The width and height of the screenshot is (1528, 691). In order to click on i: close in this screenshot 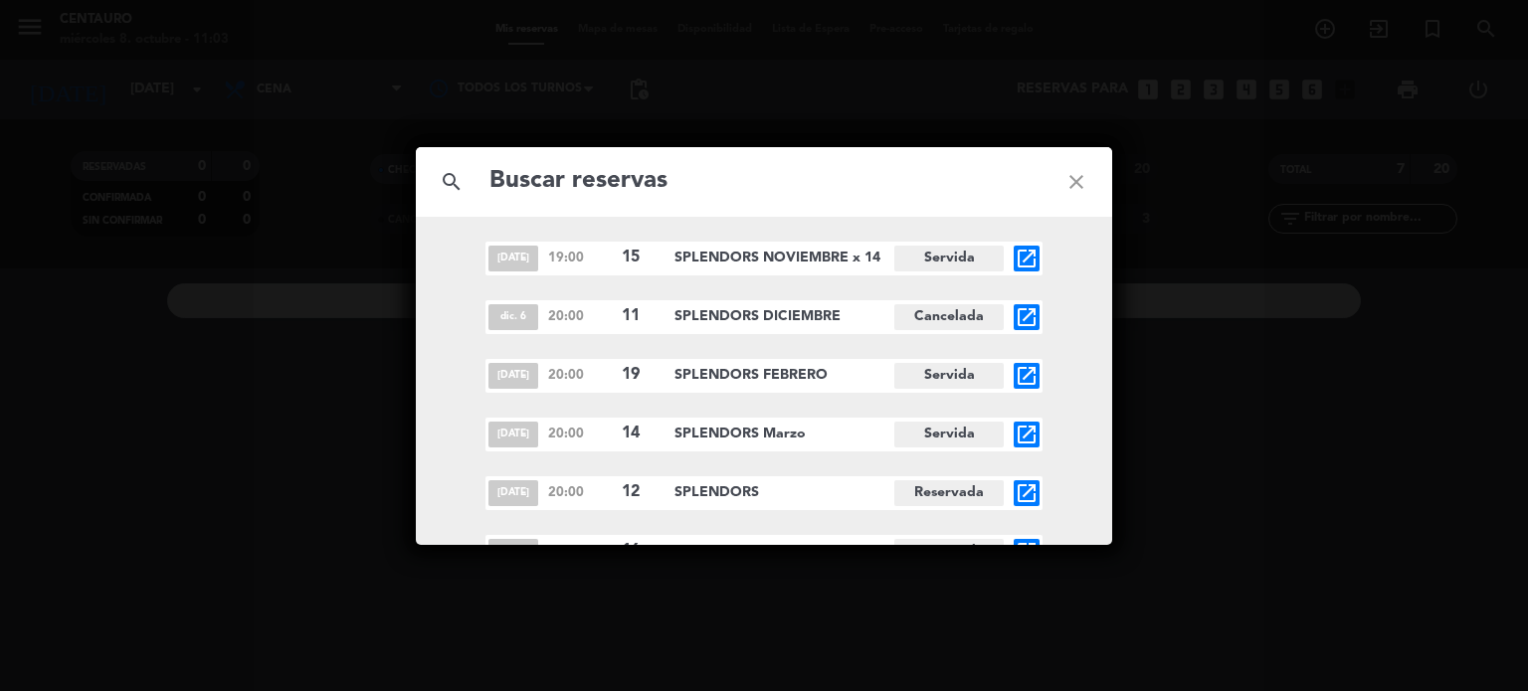, I will do `click(1076, 182)`.